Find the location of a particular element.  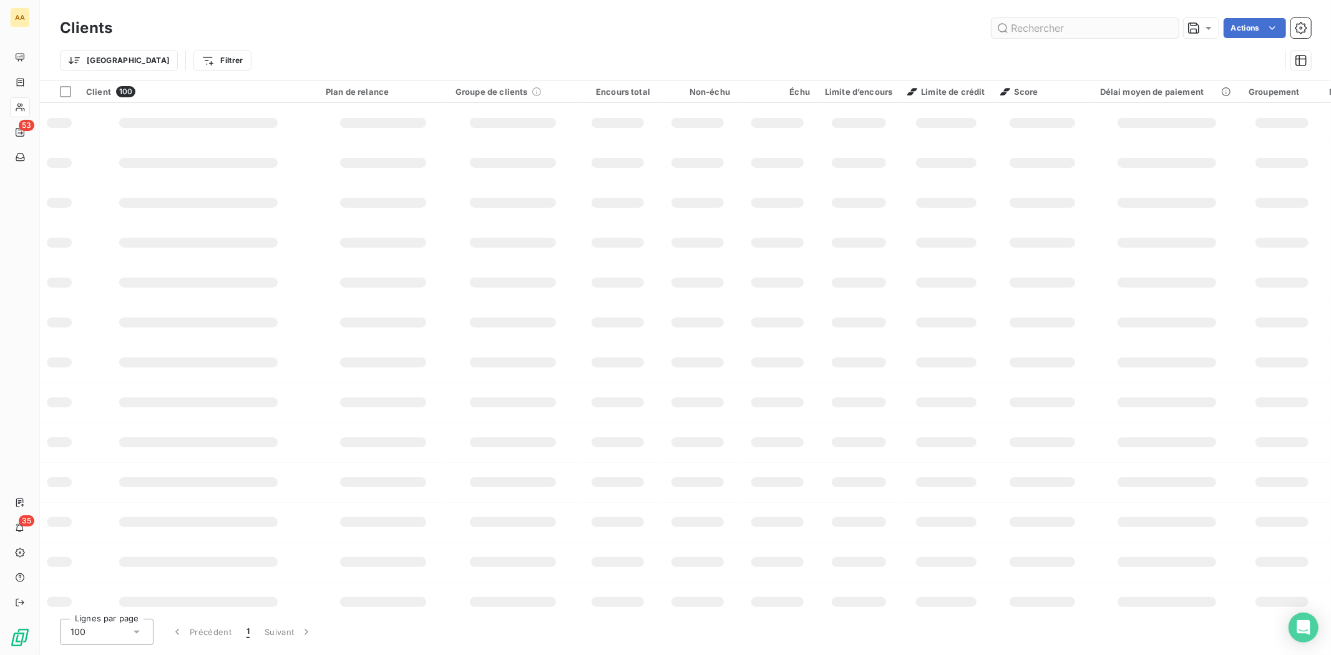

div: Échu is located at coordinates (777, 92).